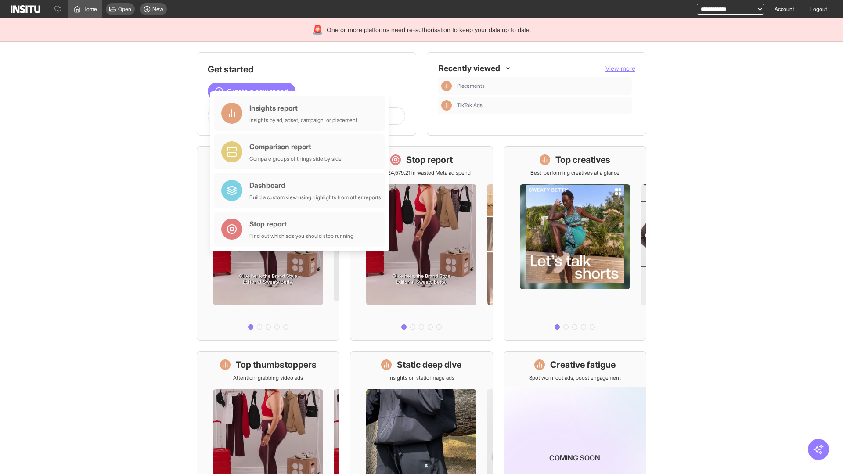  What do you see at coordinates (90, 9) in the screenshot?
I see `span: Home` at bounding box center [90, 9].